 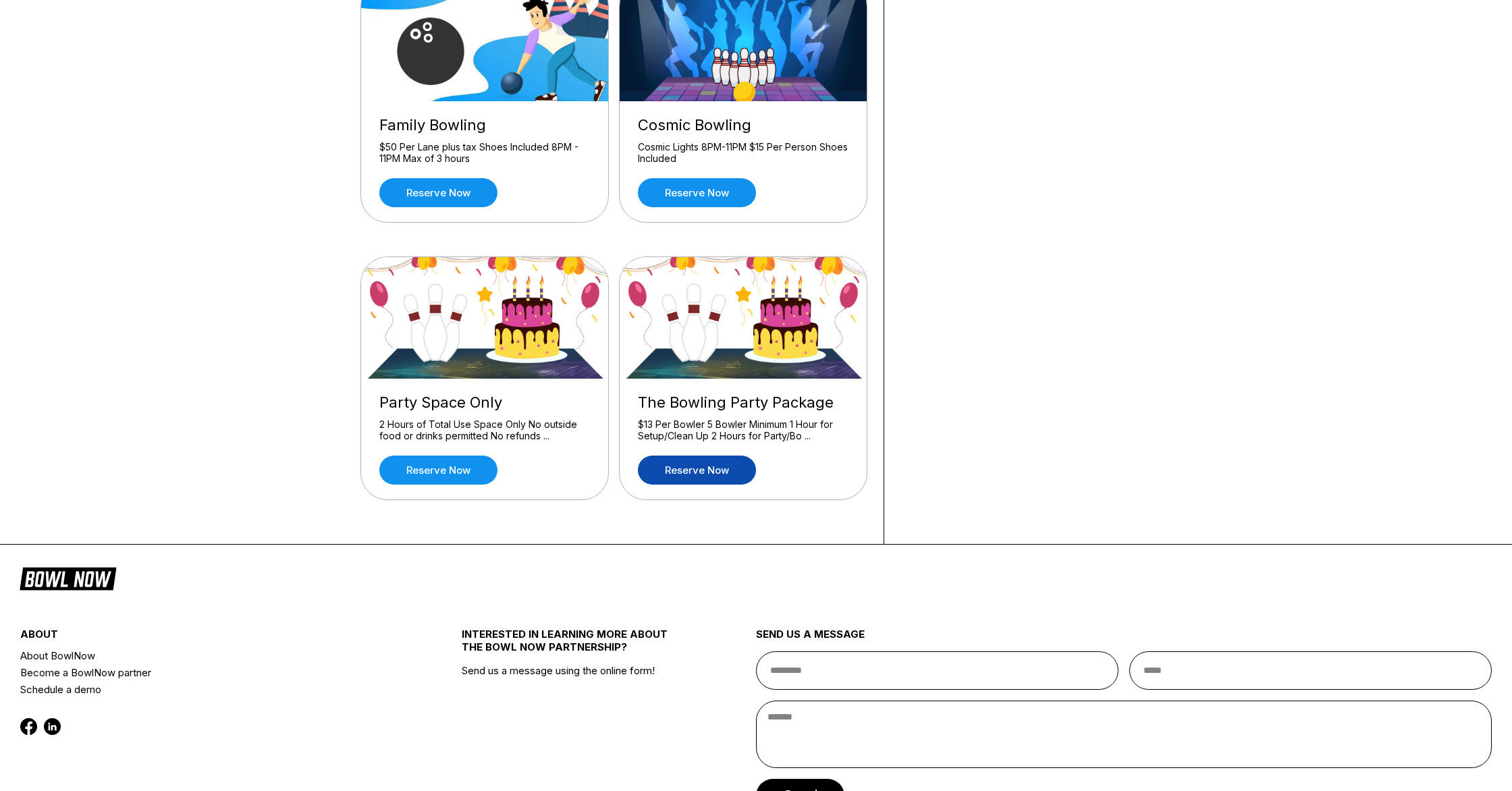 What do you see at coordinates (743, 402) in the screenshot?
I see `div: The Bowling Party Package` at bounding box center [743, 402].